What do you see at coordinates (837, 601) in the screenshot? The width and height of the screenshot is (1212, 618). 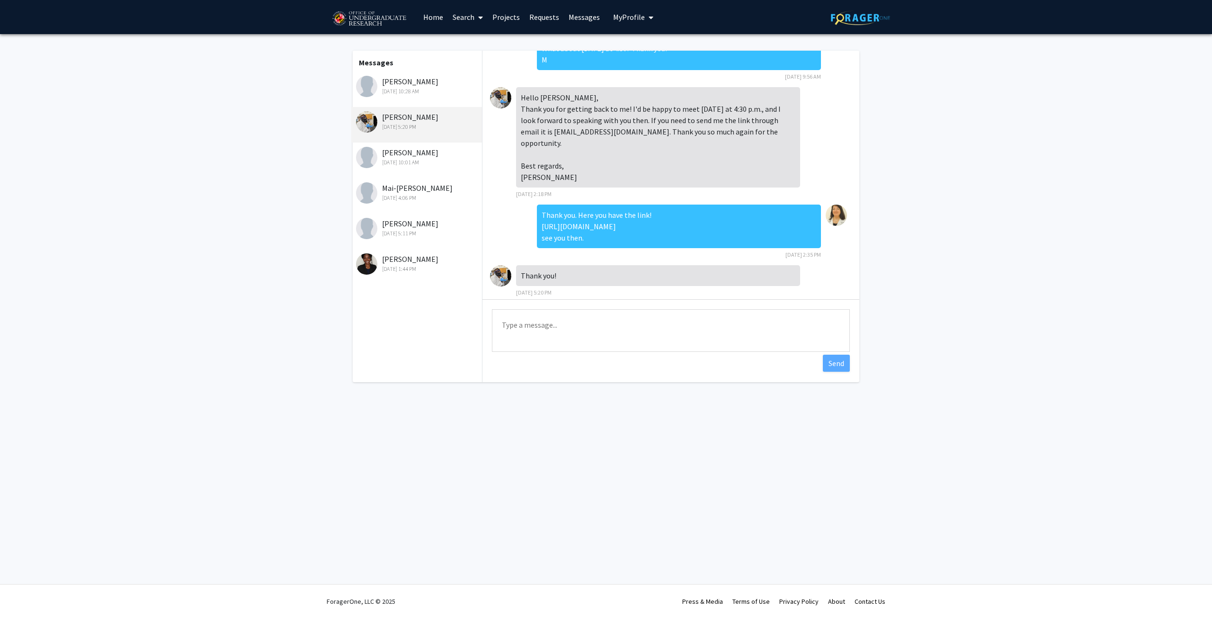 I see `a: About` at bounding box center [837, 601].